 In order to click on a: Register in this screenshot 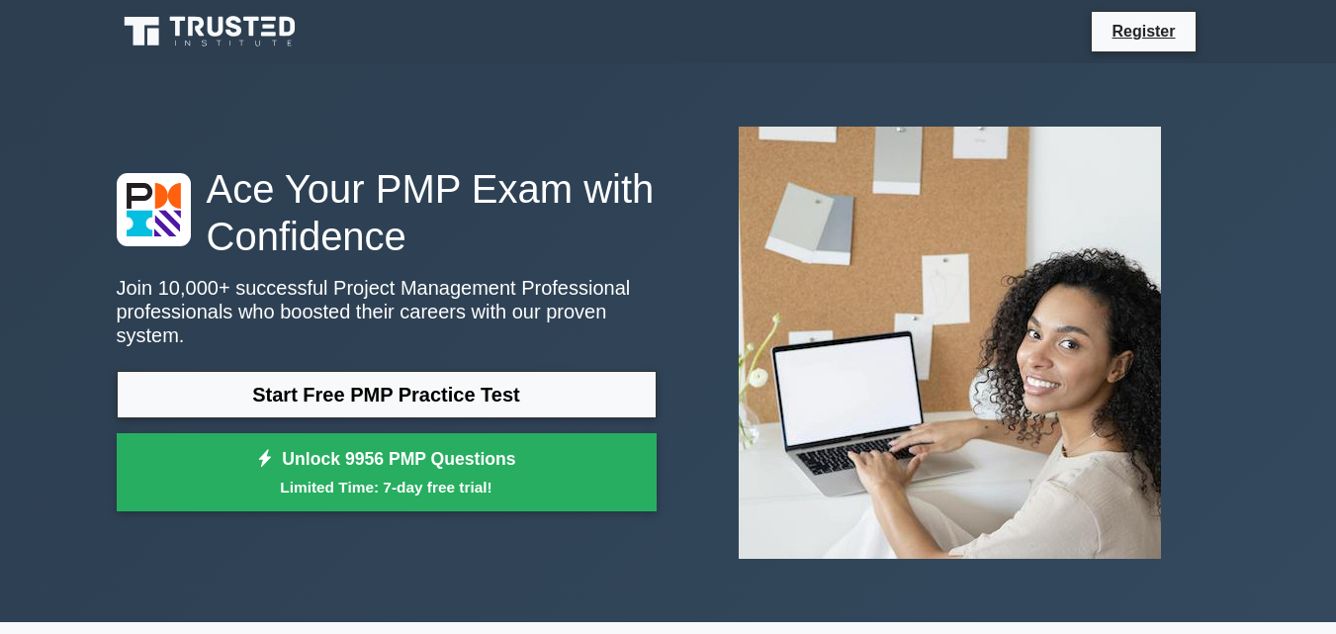, I will do `click(1144, 31)`.